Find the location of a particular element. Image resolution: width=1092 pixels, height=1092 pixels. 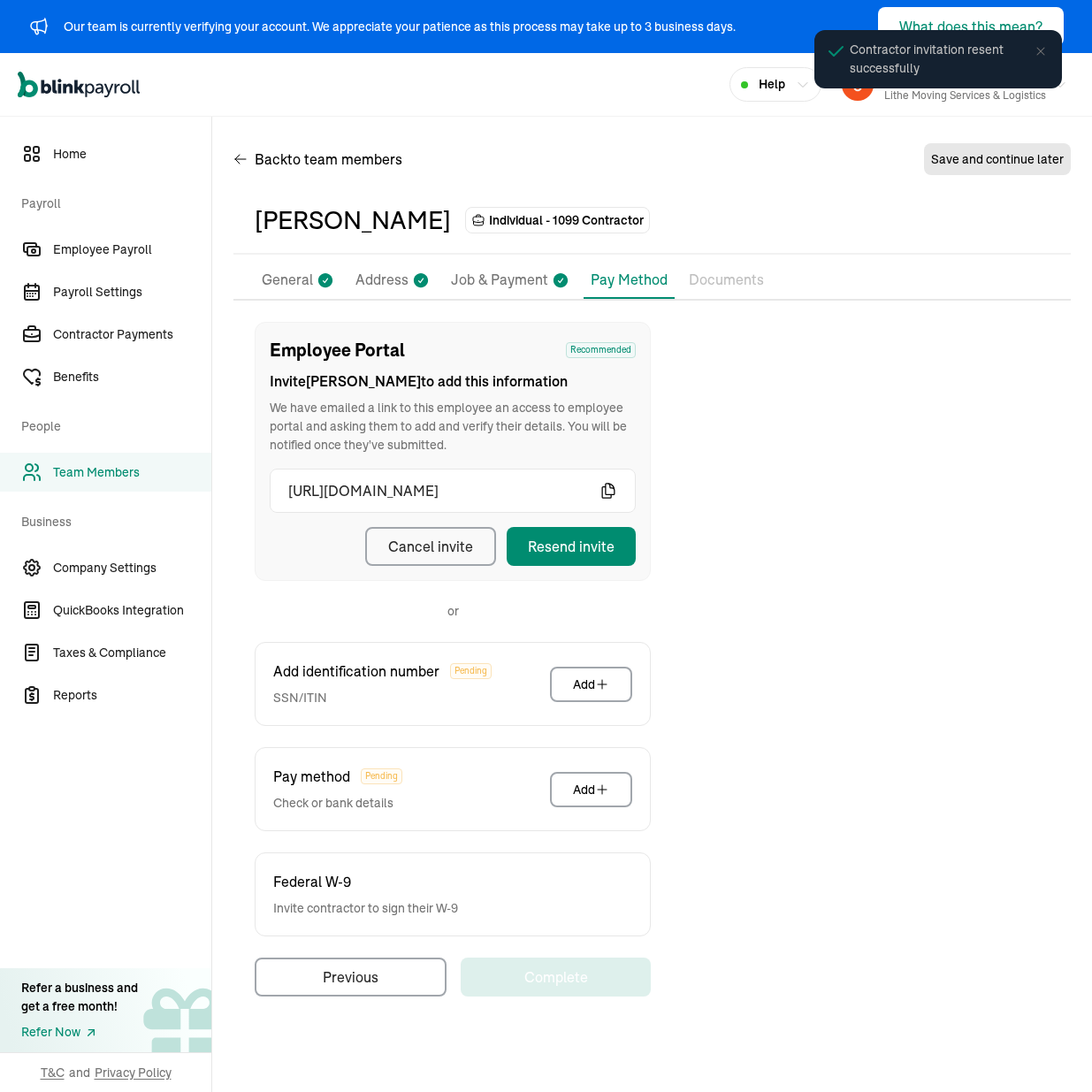

div: Refer a business and get a free month! is located at coordinates (80, 997).